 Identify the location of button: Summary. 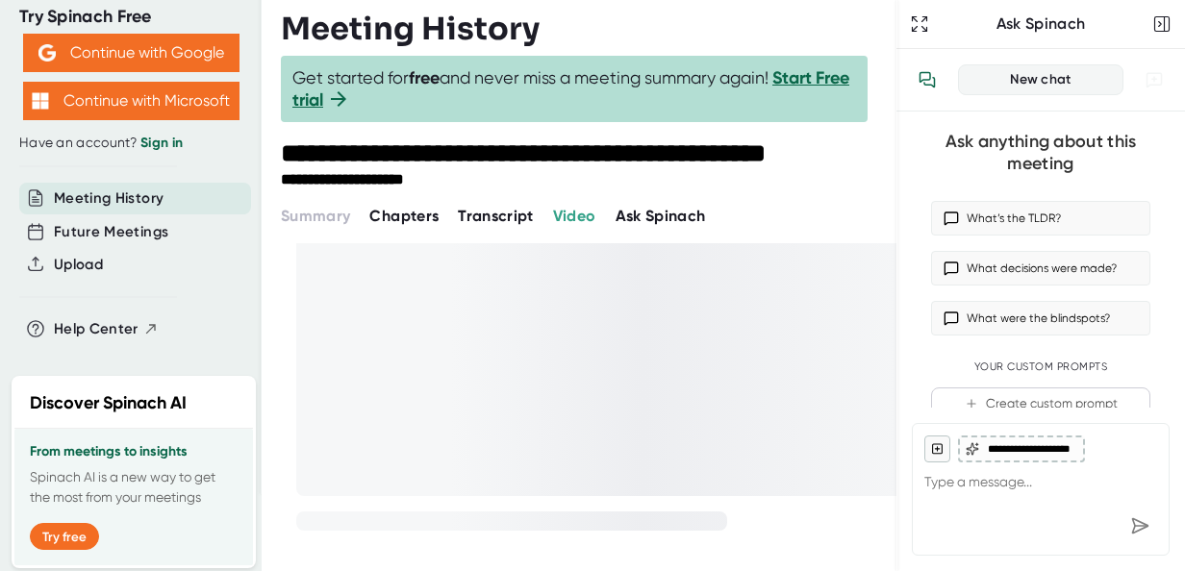
(315, 216).